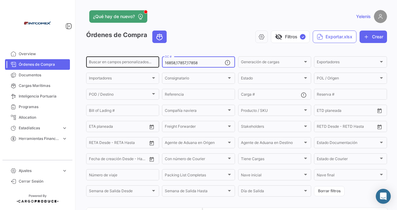 This screenshot has height=210, width=397. What do you see at coordinates (196, 144) in the screenshot?
I see `span: Agente de Aduana en Origen` at bounding box center [196, 144].